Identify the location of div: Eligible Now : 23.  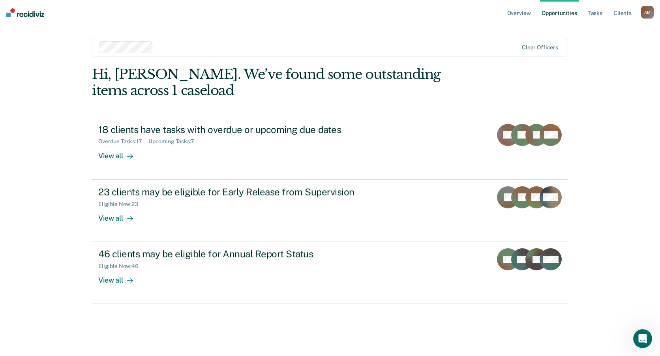
(121, 204).